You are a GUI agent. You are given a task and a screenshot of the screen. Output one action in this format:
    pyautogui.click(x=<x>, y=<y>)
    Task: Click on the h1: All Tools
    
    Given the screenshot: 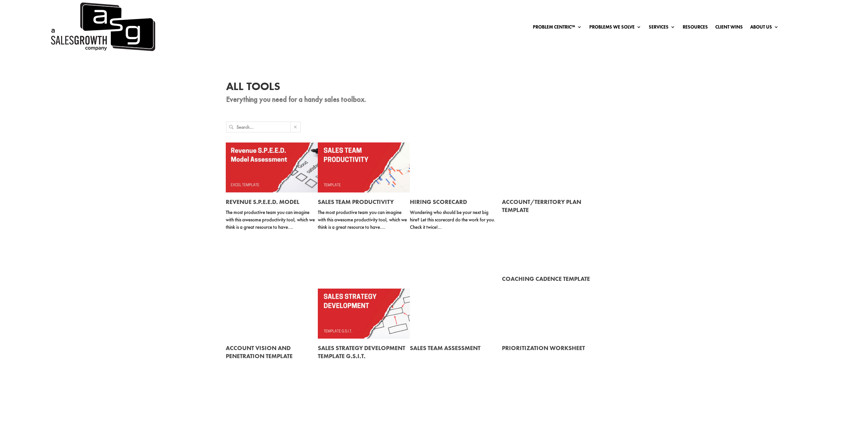 What is the action you would take?
    pyautogui.click(x=428, y=88)
    